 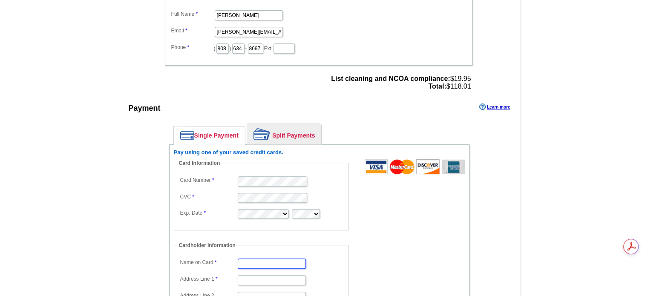 I want to click on label: CVC, so click(x=208, y=197).